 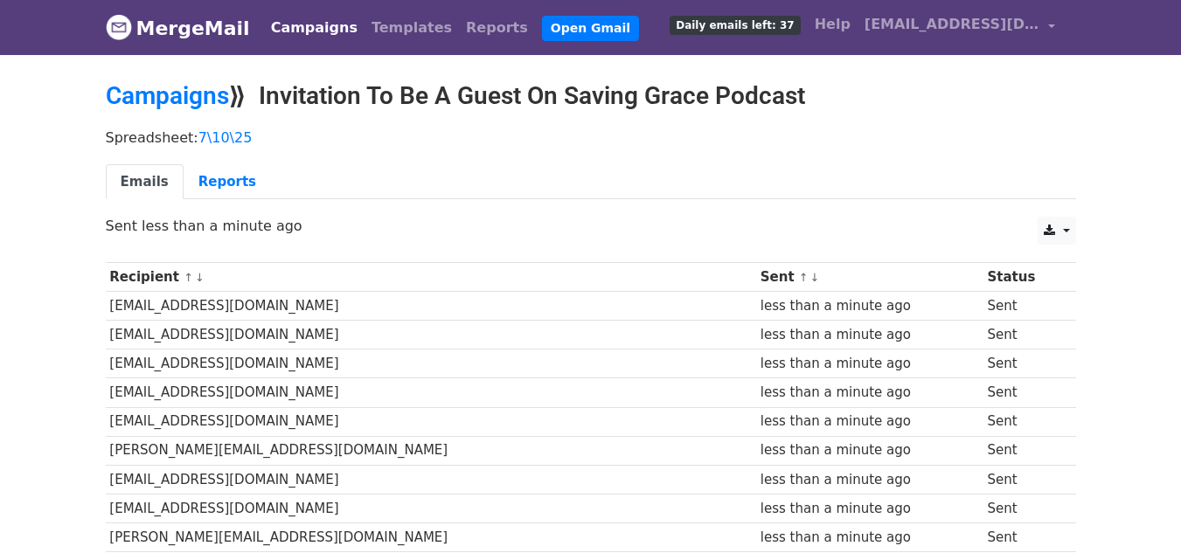 What do you see at coordinates (1024, 277) in the screenshot?
I see `th: Status` at bounding box center [1024, 277].